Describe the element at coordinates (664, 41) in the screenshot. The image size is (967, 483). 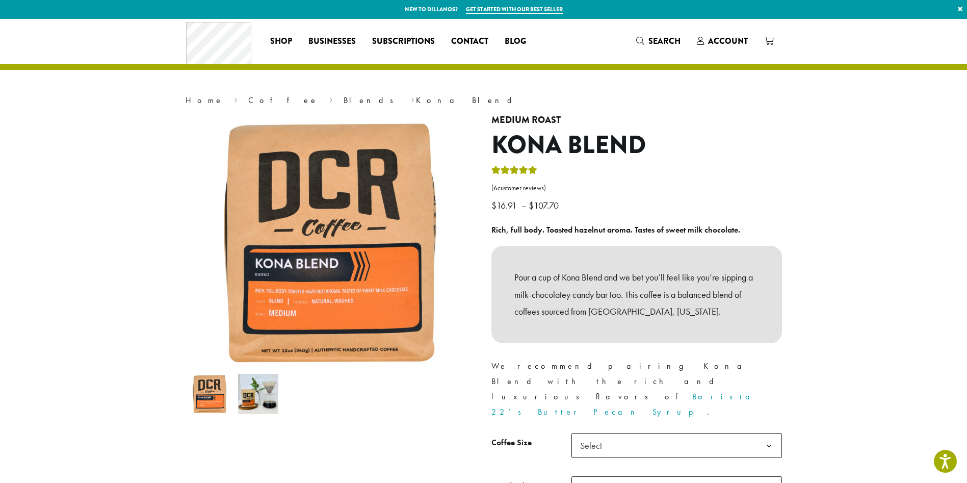
I see `span: Search` at that location.